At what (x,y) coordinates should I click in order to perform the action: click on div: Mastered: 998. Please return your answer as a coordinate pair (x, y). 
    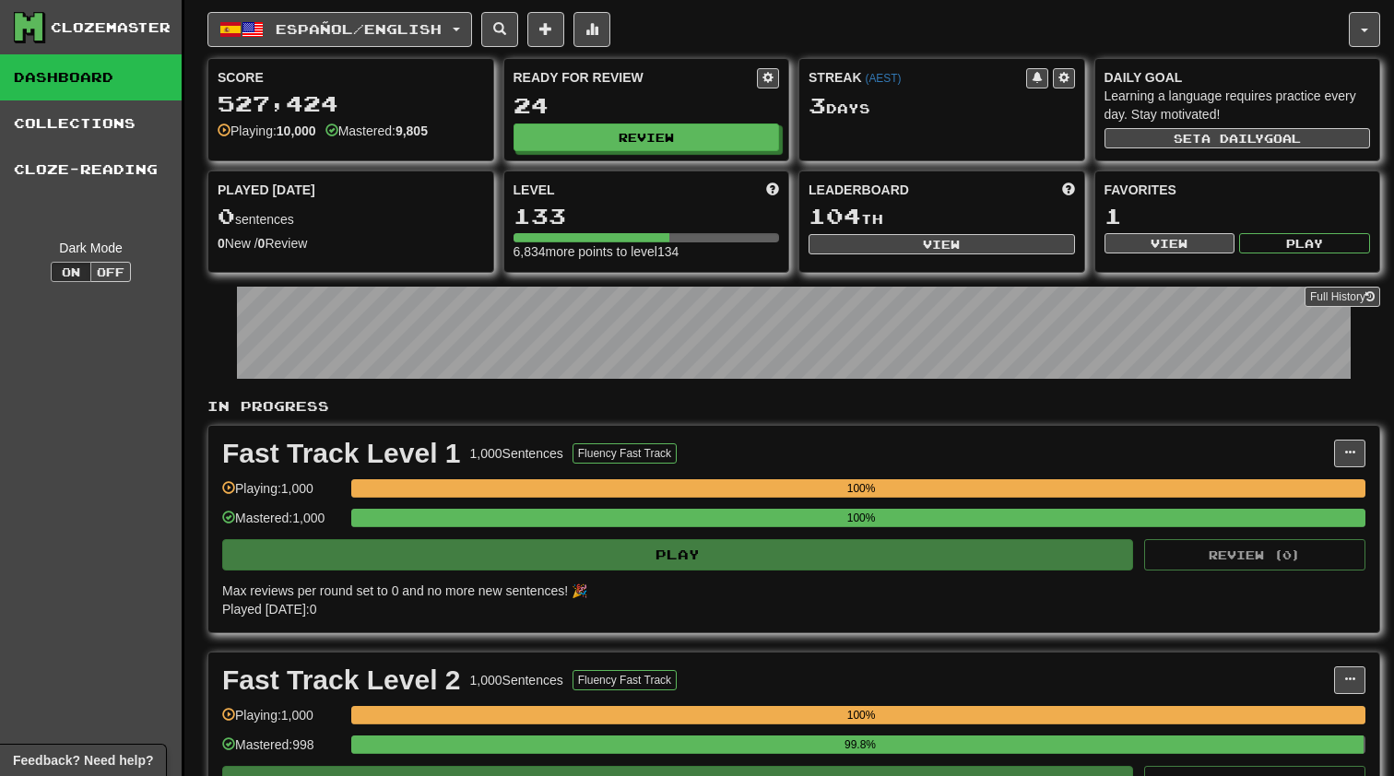
    Looking at the image, I should click on (282, 751).